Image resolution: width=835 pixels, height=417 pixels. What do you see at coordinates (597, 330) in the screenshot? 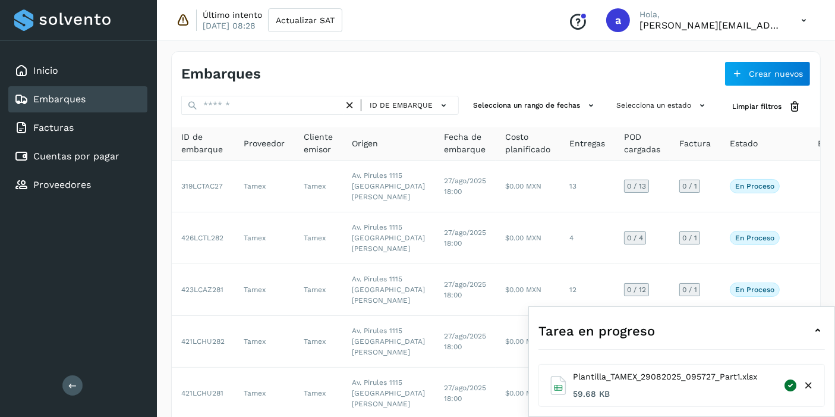
I see `span: Tarea en progreso` at bounding box center [597, 330].